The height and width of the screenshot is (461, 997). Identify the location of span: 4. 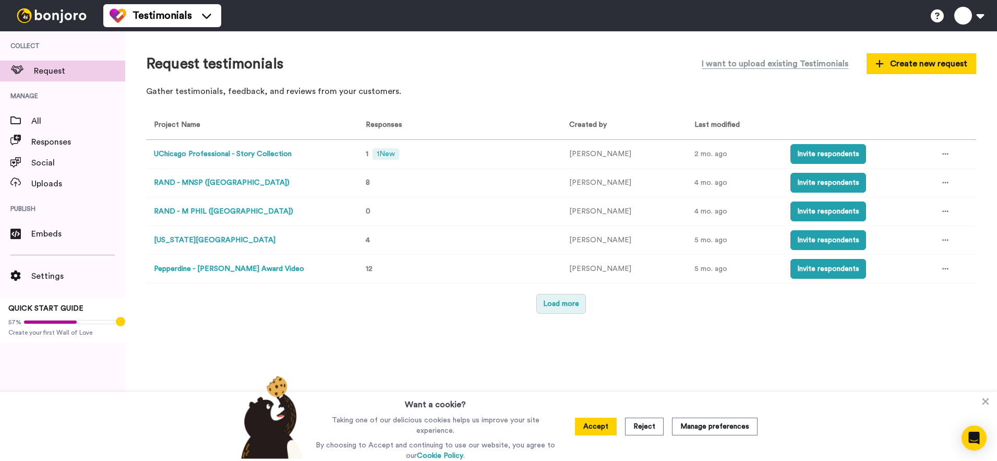
(368, 240).